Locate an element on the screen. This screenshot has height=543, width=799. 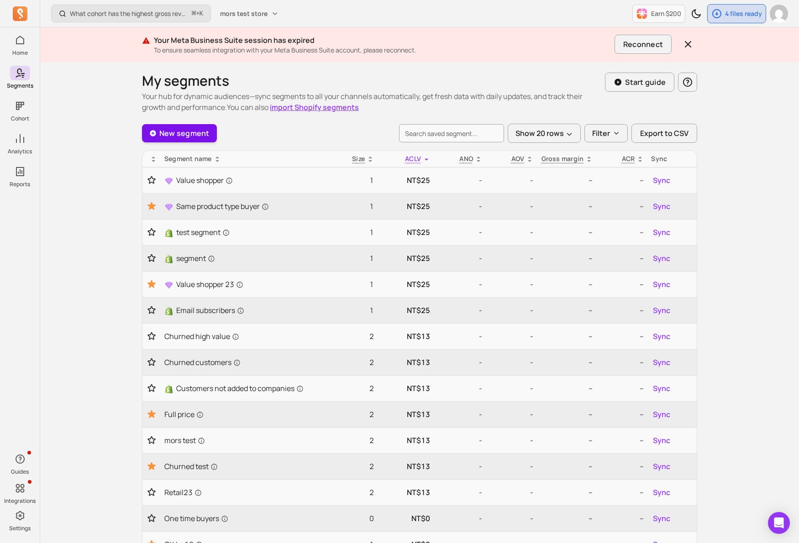
img: Shopify is located at coordinates (169, 389).